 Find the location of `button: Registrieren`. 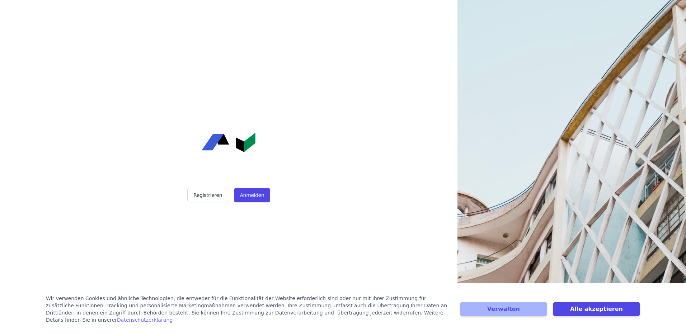

button: Registrieren is located at coordinates (208, 195).